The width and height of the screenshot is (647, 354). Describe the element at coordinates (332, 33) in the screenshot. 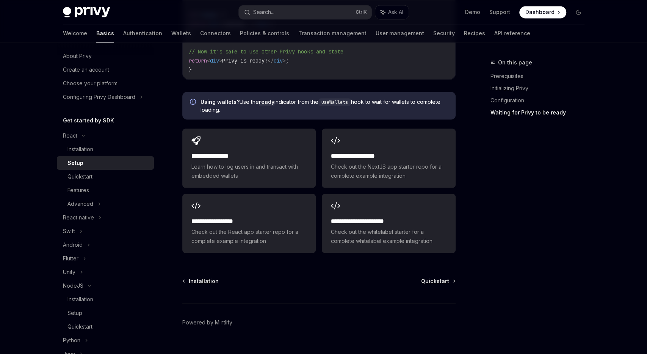

I see `a: Transaction management` at that location.